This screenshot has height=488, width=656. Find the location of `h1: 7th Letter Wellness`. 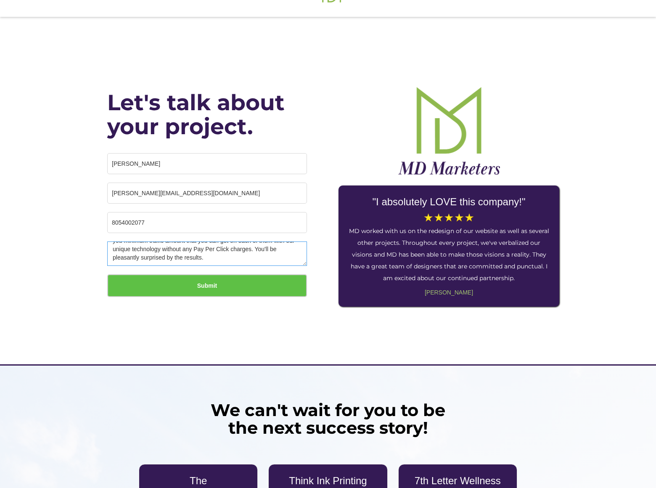

h1: 7th Letter Wellness is located at coordinates (457, 480).